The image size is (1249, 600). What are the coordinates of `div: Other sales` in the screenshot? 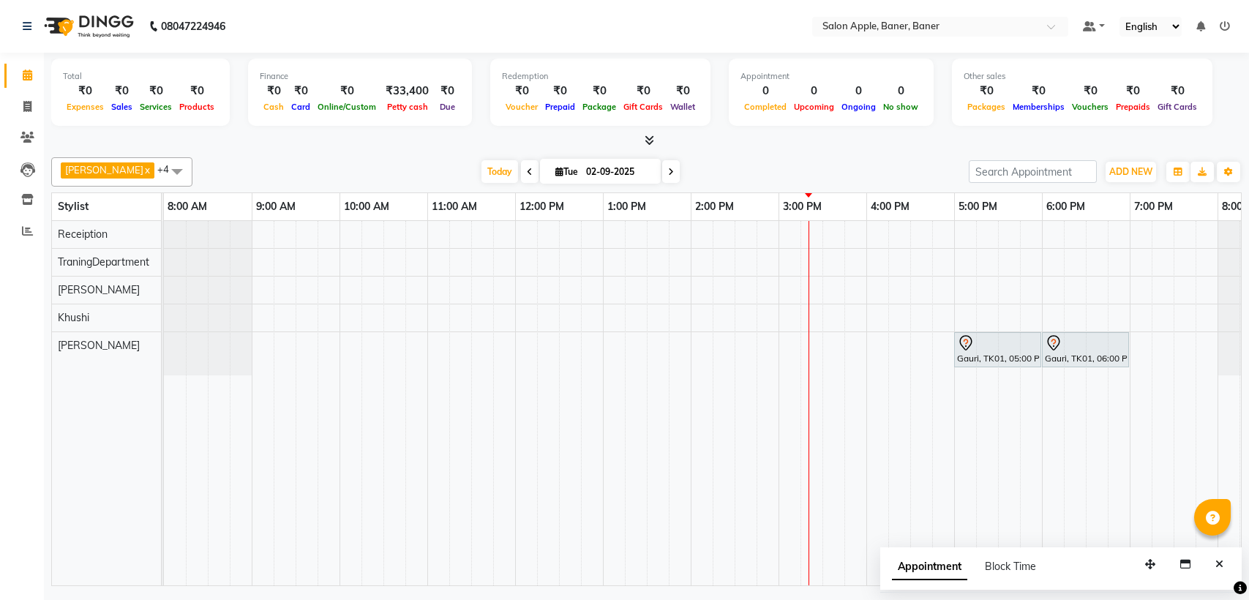 It's located at (1082, 76).